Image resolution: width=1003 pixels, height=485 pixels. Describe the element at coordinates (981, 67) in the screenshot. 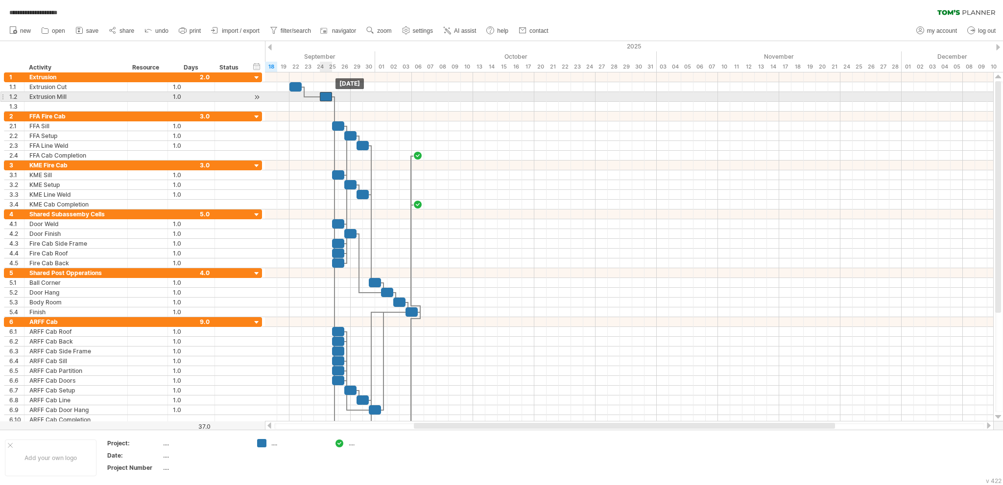

I see `div: Tuesday, 9 December 2025` at that location.